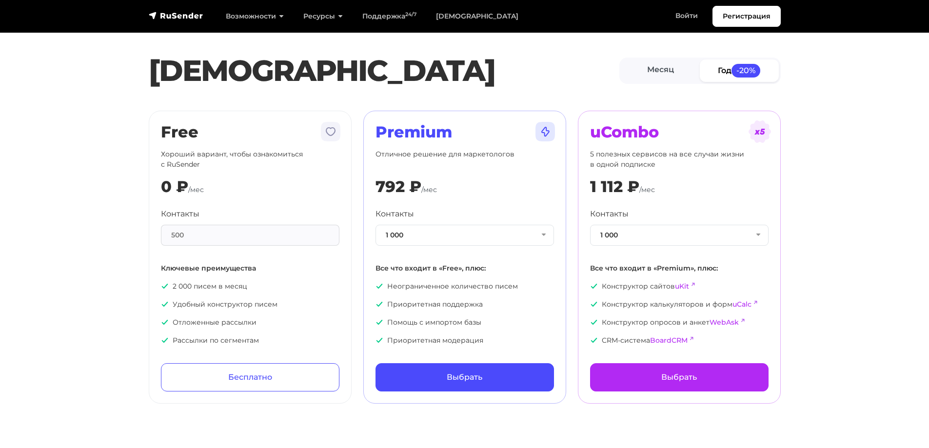 This screenshot has height=448, width=929. Describe the element at coordinates (250, 159) in the screenshot. I see `p: Хороший вариант, чтобы ознакомиться с RuSender` at that location.